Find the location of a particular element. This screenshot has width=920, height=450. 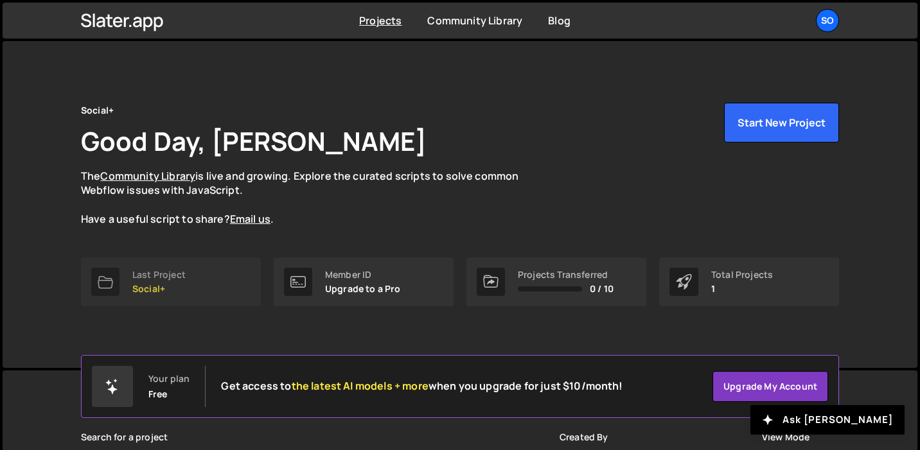

button: Start New Project is located at coordinates (781, 123).